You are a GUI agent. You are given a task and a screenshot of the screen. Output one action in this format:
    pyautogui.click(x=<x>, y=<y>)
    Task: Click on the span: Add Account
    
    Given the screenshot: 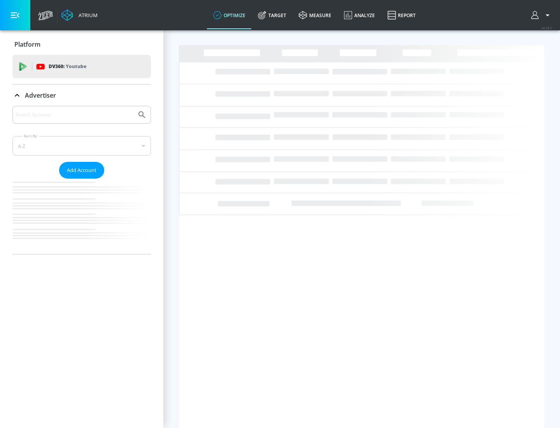 What is the action you would take?
    pyautogui.click(x=82, y=170)
    